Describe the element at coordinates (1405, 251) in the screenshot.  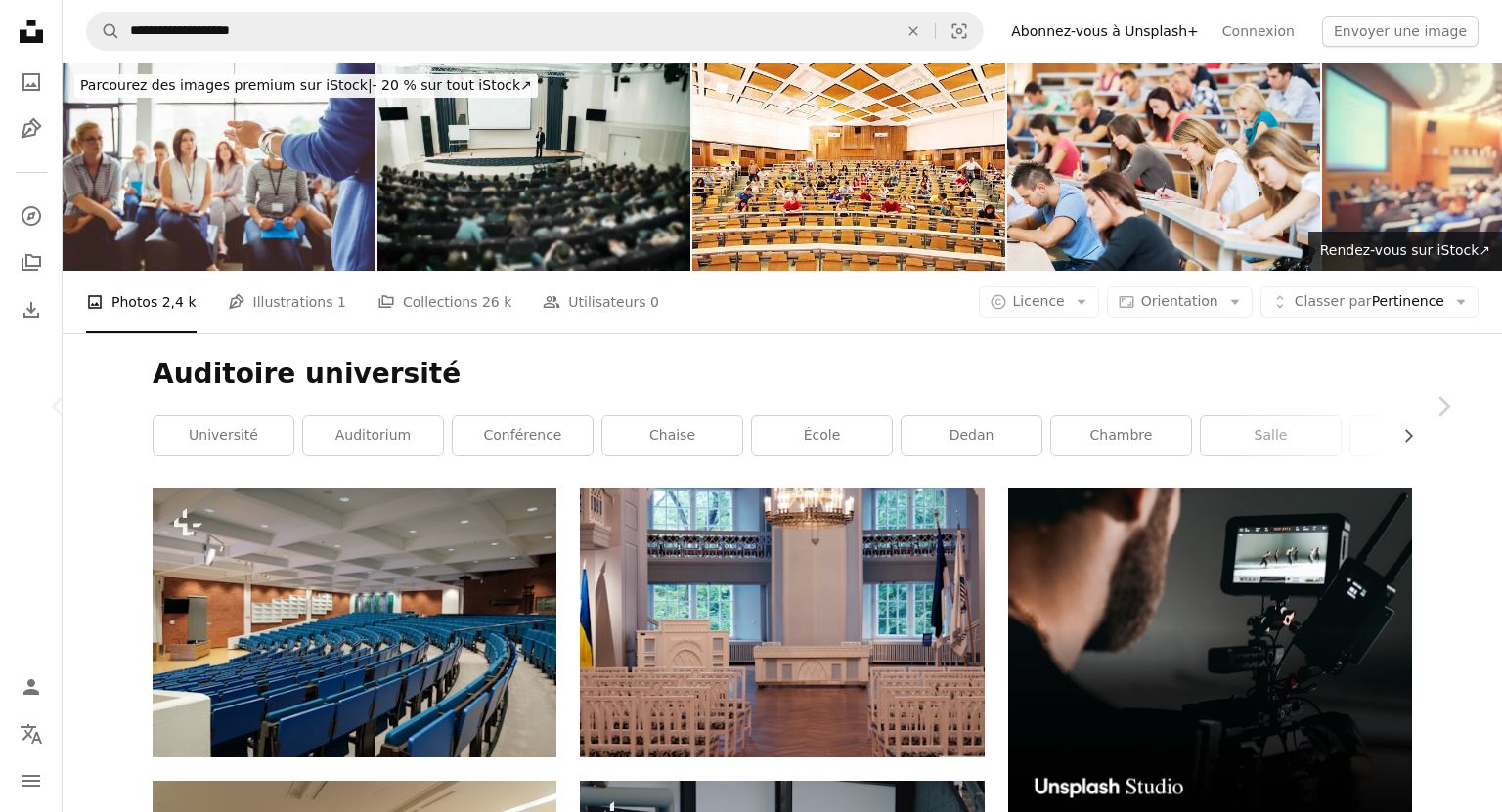
I see `a: Rendez-vous sur iStock↗` at that location.